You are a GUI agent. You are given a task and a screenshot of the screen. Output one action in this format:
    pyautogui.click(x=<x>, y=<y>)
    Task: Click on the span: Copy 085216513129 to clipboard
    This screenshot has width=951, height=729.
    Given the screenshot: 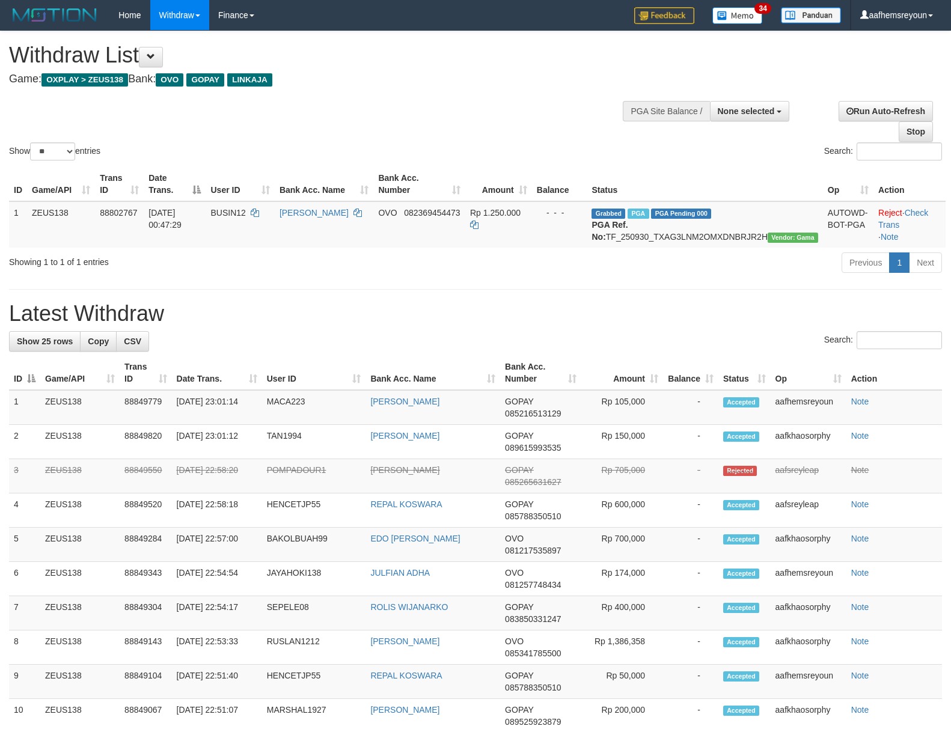 What is the action you would take?
    pyautogui.click(x=533, y=414)
    